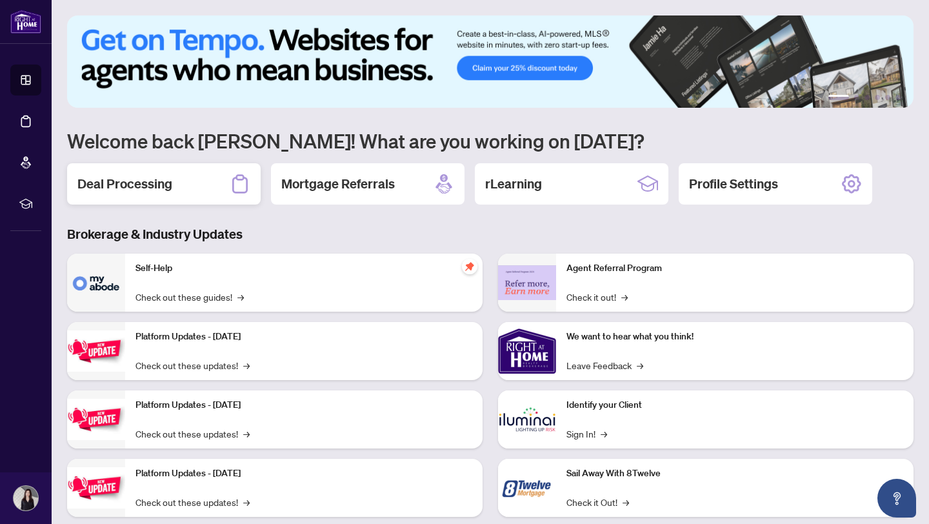  What do you see at coordinates (898, 97) in the screenshot?
I see `button: 6` at bounding box center [898, 97].